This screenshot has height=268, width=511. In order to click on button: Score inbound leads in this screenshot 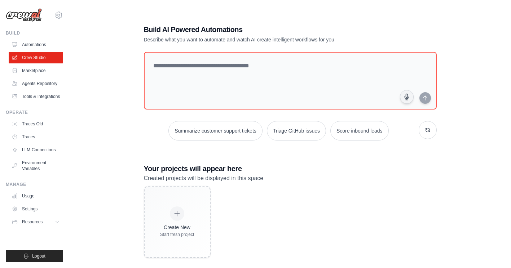, I will do `click(359, 131)`.